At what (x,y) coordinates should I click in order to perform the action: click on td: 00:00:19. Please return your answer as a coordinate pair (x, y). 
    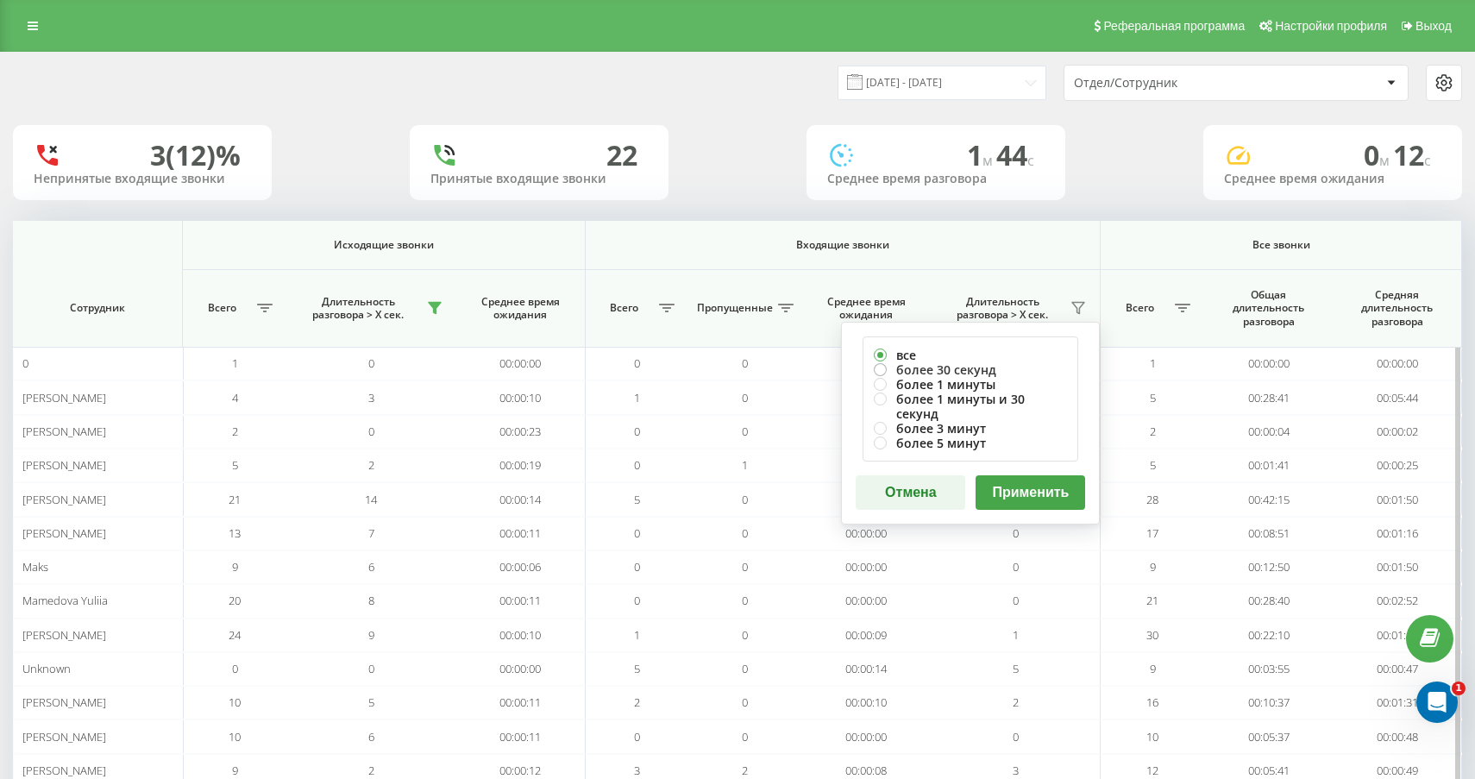
    Looking at the image, I should click on (520, 465).